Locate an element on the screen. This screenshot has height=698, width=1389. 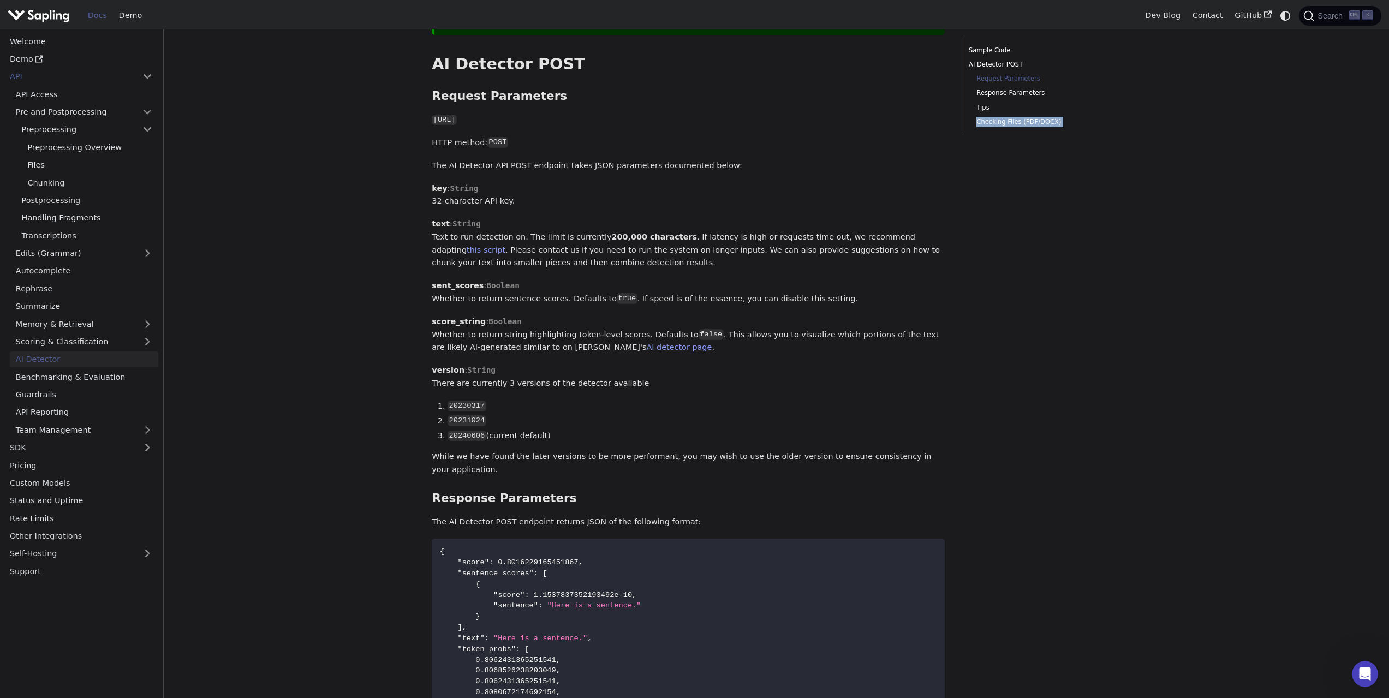
button: Collapse sidebar category 'API' is located at coordinates (147, 76).